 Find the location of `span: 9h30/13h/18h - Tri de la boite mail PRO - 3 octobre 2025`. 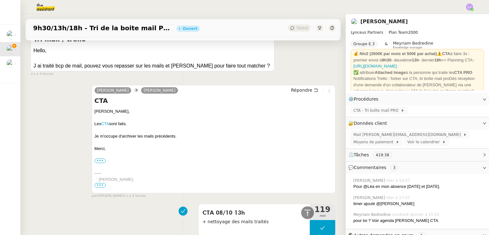

span: 9h30/13h/18h - Tri de la boite mail PRO - 3 octobre 2025 is located at coordinates (102, 28).